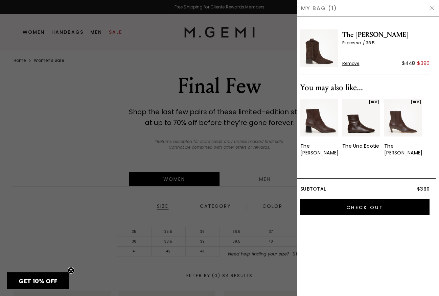  I want to click on div: You may also like..., so click(365, 88).